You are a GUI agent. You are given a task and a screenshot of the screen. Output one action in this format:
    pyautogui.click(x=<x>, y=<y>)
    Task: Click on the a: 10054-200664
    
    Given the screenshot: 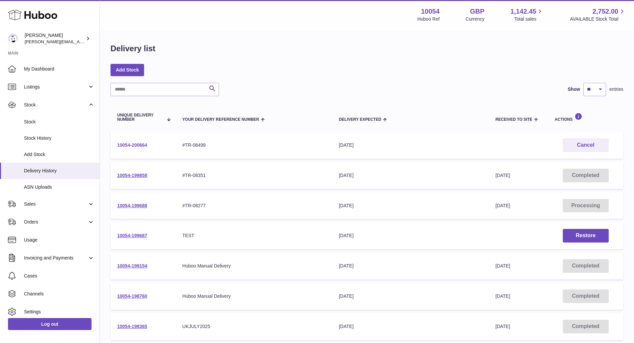 What is the action you would take?
    pyautogui.click(x=132, y=145)
    